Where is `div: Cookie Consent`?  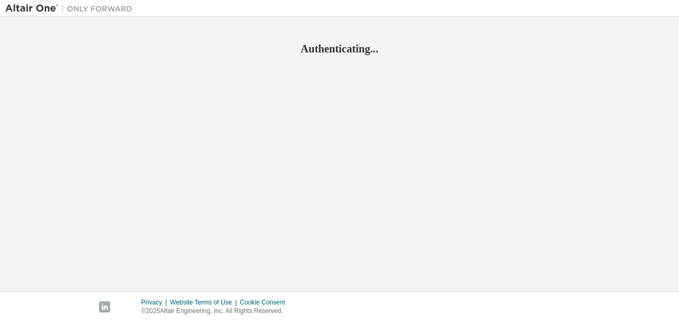
div: Cookie Consent is located at coordinates (265, 302).